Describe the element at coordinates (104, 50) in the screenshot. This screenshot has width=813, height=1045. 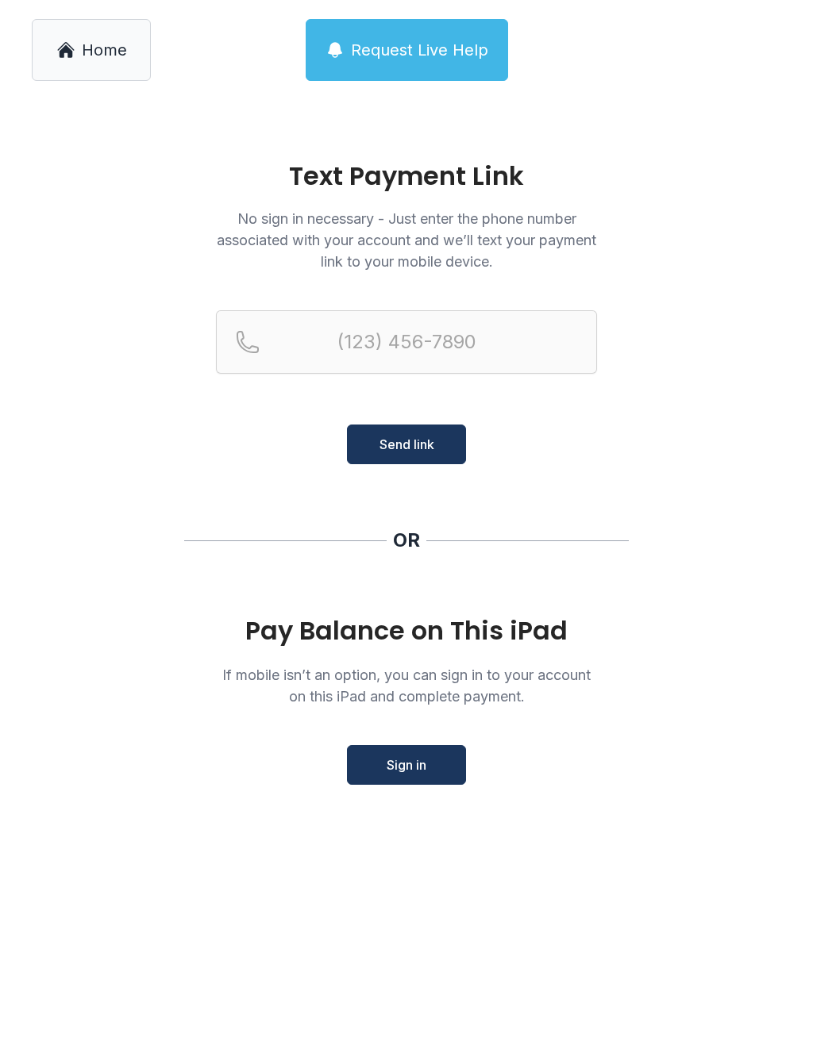
I see `span: Home` at that location.